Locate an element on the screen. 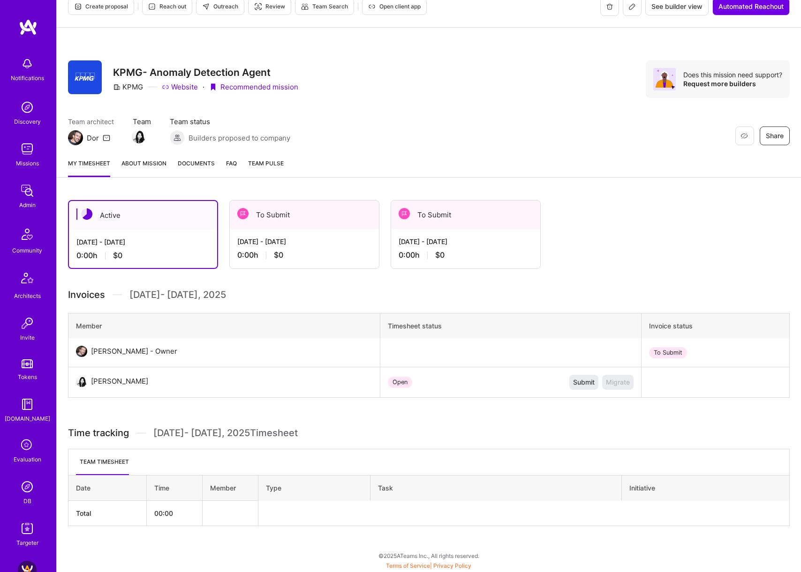  i: icon Targeter is located at coordinates (258, 7).